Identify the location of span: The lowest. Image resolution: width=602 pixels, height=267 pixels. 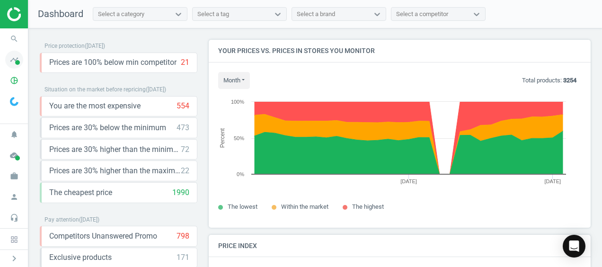
(242, 206).